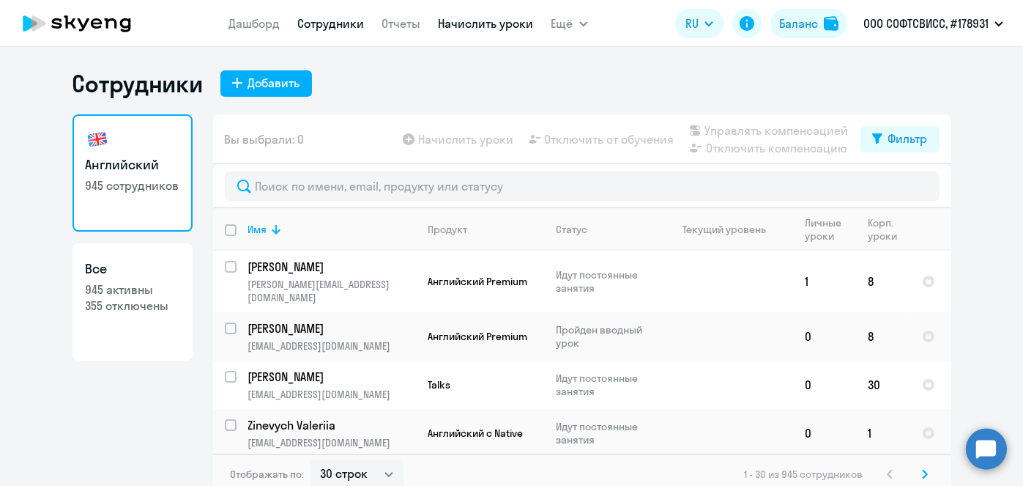  I want to click on a: Дашборд, so click(255, 23).